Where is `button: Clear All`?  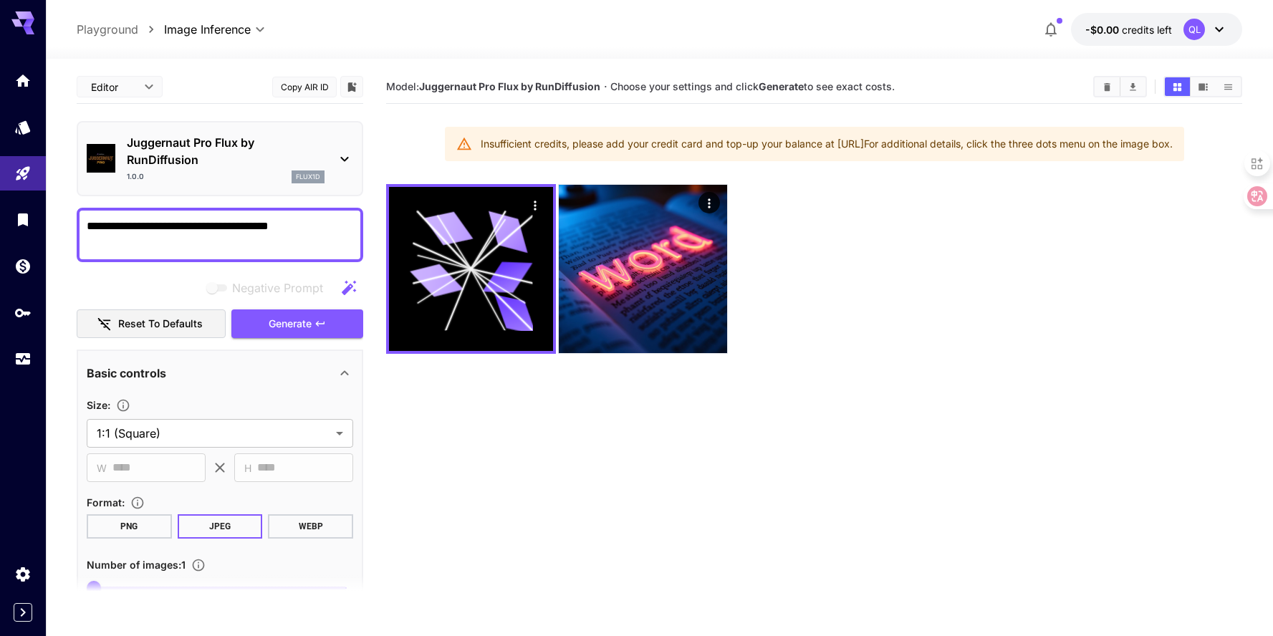
button: Clear All is located at coordinates (1107, 87).